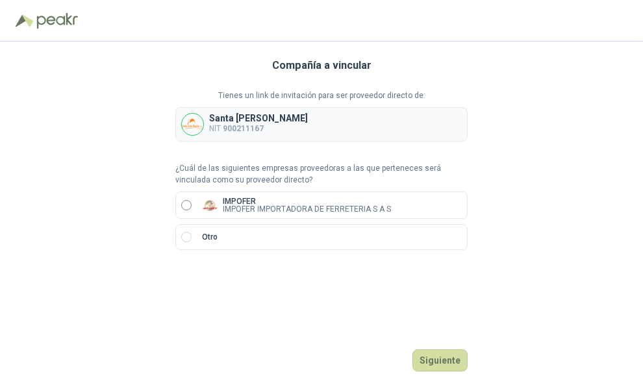 The width and height of the screenshot is (643, 387). I want to click on b: 900211167, so click(243, 129).